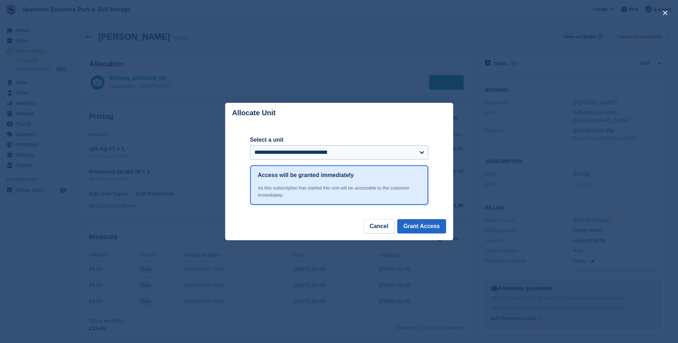  What do you see at coordinates (339, 191) in the screenshot?
I see `div: As this subscription has started this unit will be accessible to the customer immediately.` at bounding box center [339, 191].